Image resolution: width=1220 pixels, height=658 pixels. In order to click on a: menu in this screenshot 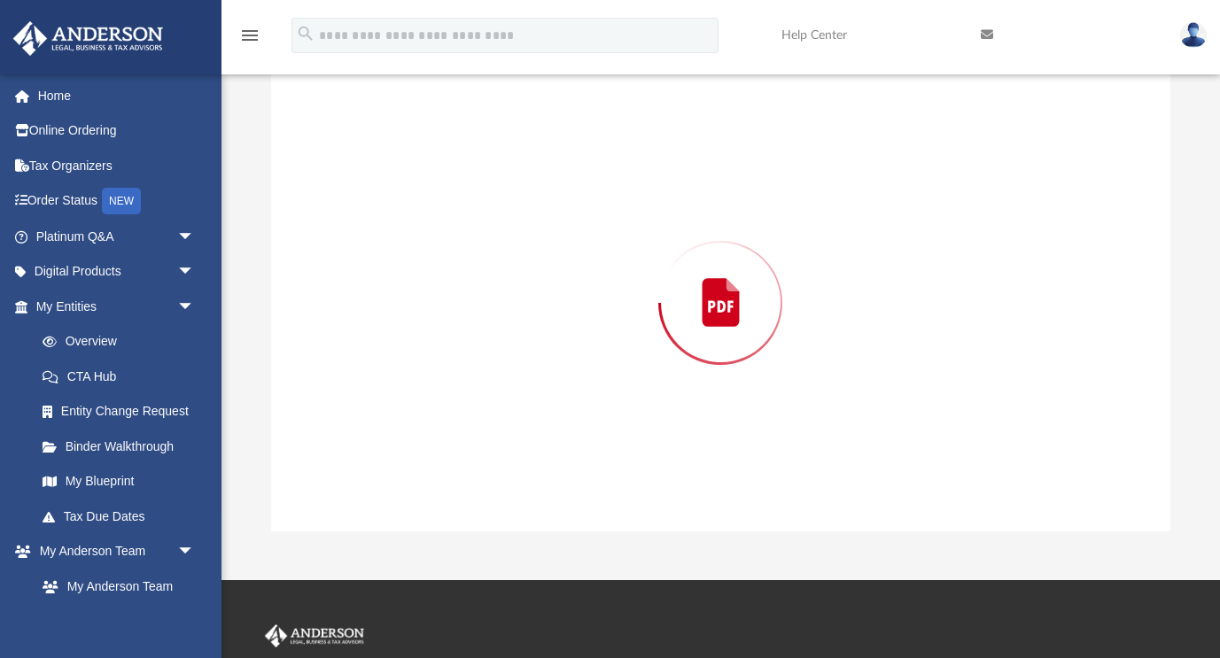, I will do `click(250, 40)`.